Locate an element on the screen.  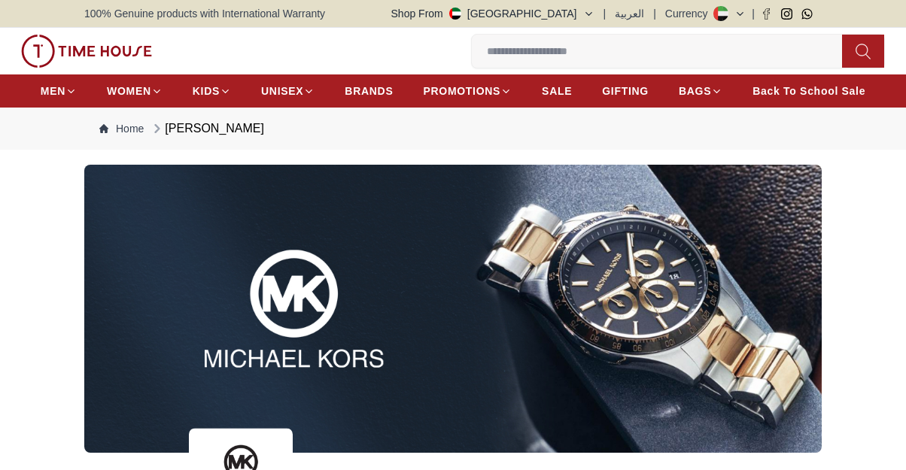
a: WOMEN is located at coordinates (135, 91).